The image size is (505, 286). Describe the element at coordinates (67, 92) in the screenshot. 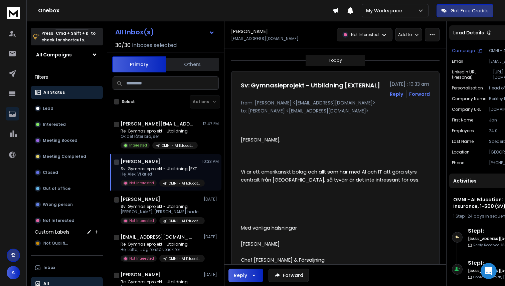

I see `button: All Status` at that location.